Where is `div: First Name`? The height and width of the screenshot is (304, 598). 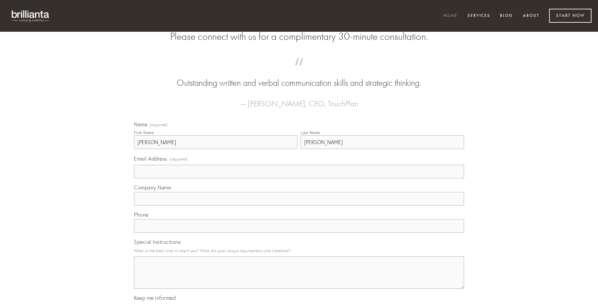
div: First Name is located at coordinates (144, 132).